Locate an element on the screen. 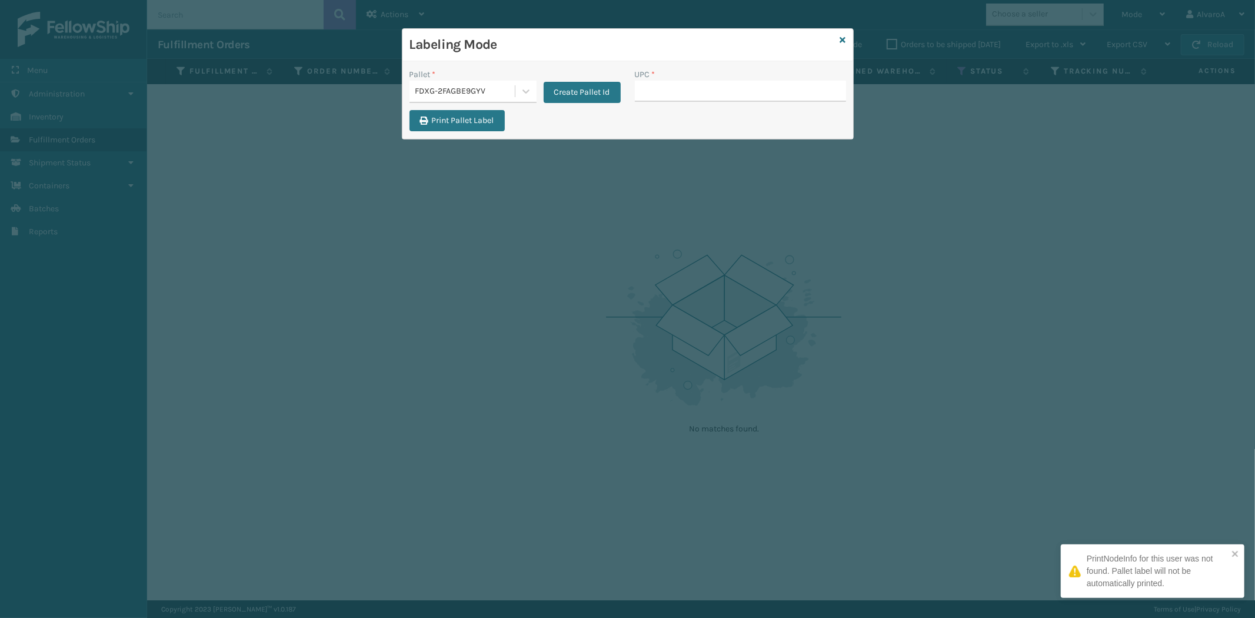 The height and width of the screenshot is (618, 1255). label: Pallet is located at coordinates (423, 74).